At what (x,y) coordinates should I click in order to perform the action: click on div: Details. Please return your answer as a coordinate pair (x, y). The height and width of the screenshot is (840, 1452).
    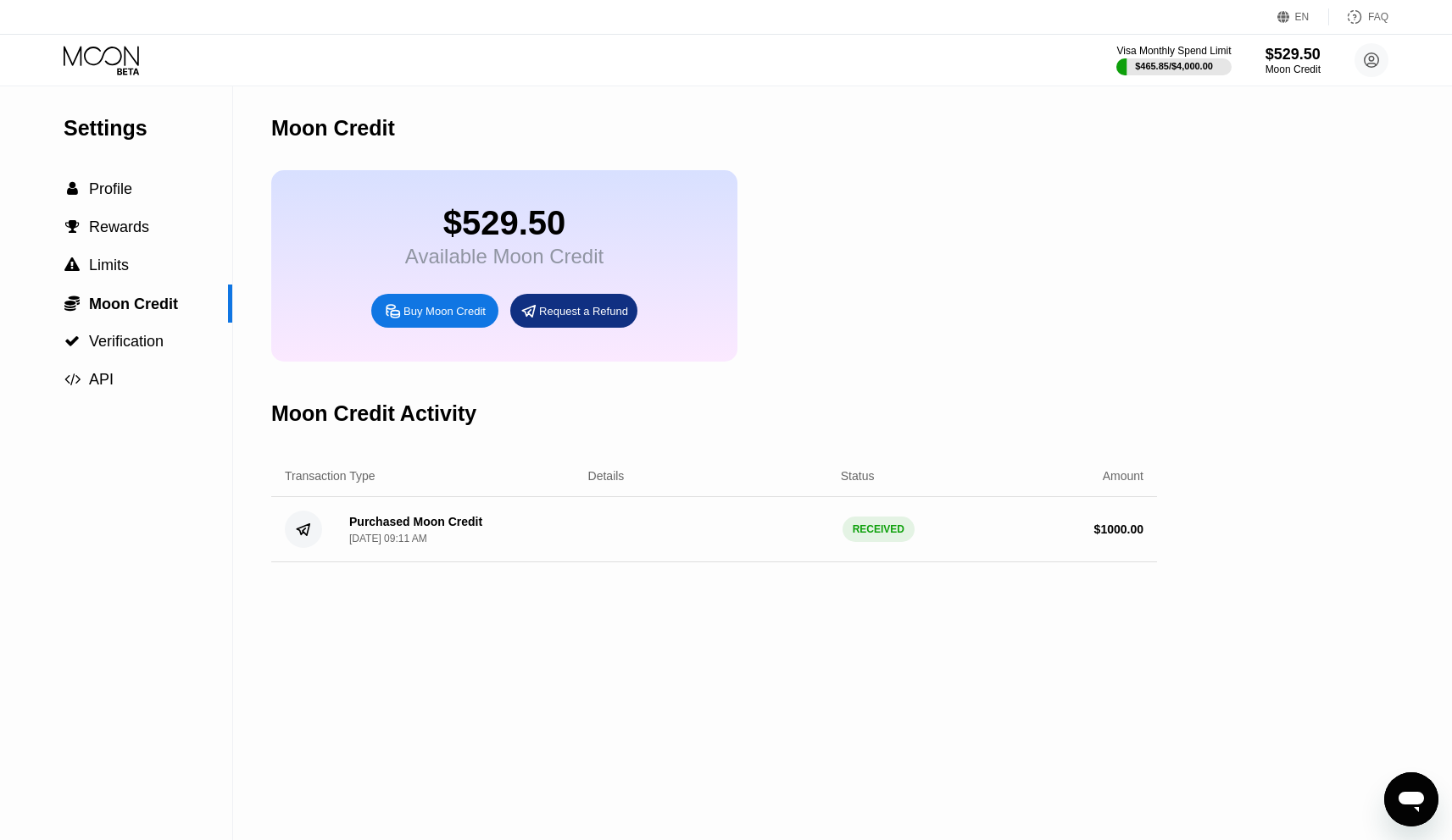
    Looking at the image, I should click on (606, 476).